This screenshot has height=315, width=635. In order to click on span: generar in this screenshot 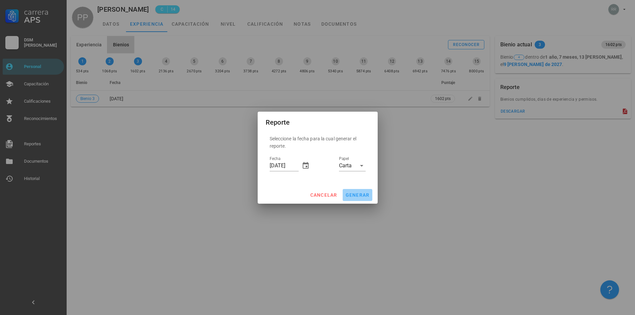, I will do `click(357, 195)`.